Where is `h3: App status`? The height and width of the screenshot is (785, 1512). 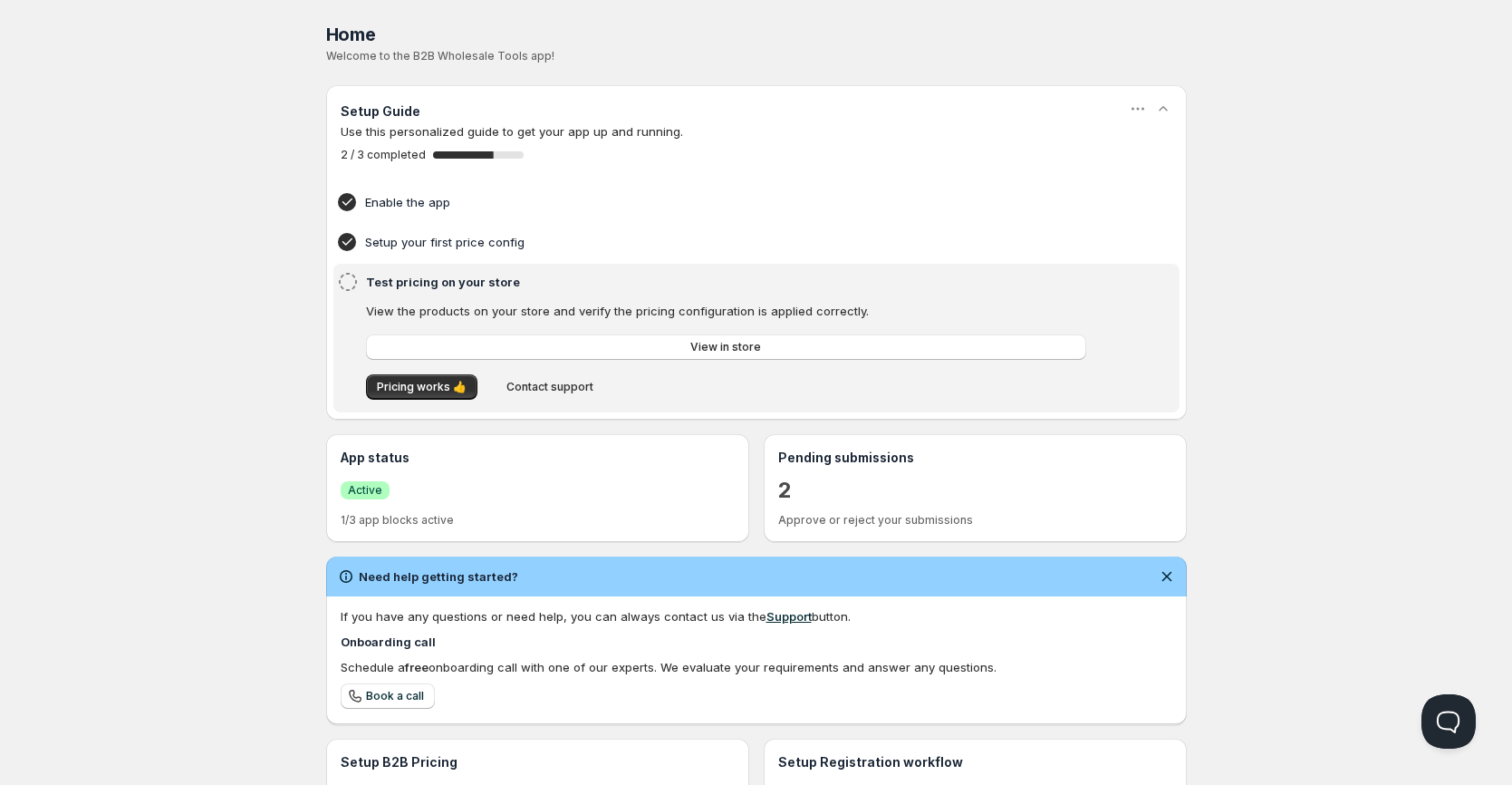 h3: App status is located at coordinates (537, 457).